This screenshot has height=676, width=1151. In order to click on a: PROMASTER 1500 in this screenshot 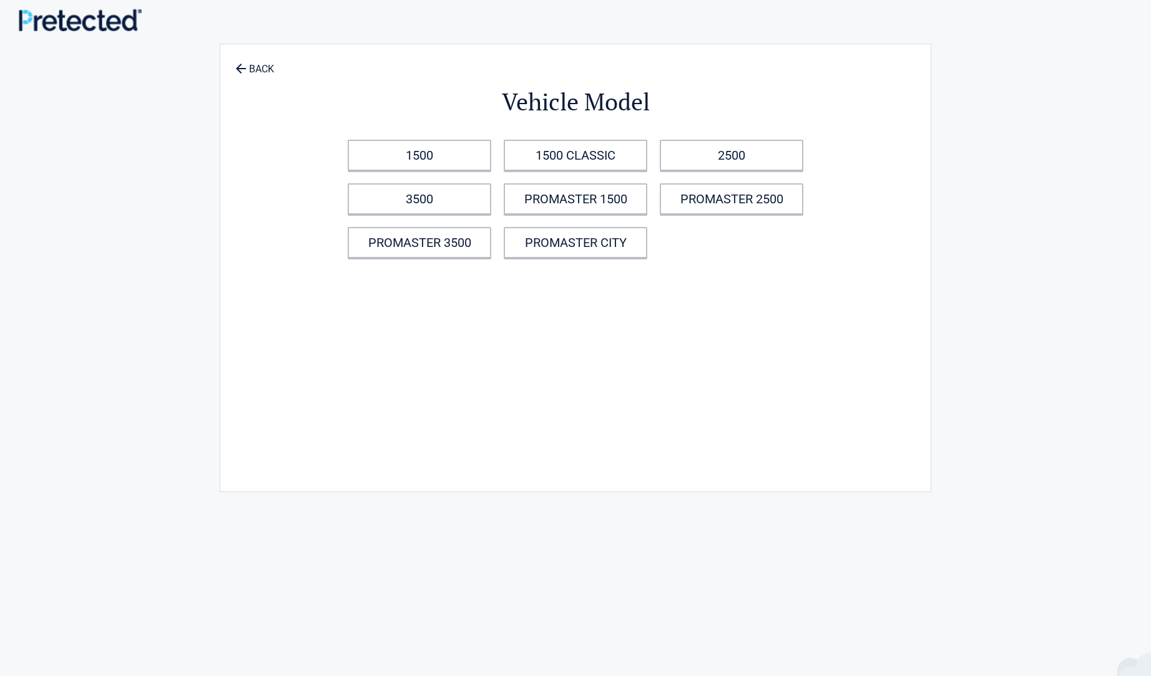, I will do `click(575, 199)`.